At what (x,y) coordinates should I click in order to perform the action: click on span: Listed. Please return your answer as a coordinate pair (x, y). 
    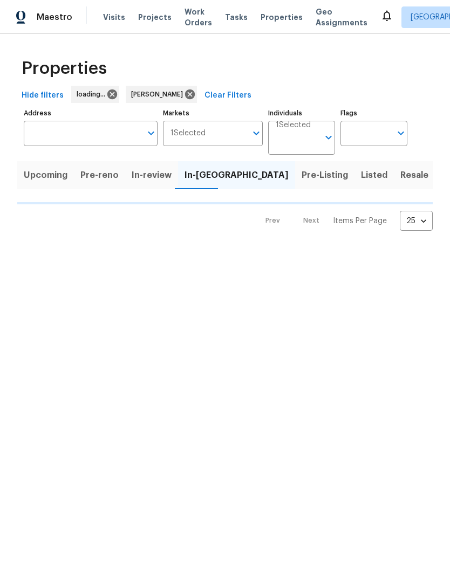
    Looking at the image, I should click on (374, 175).